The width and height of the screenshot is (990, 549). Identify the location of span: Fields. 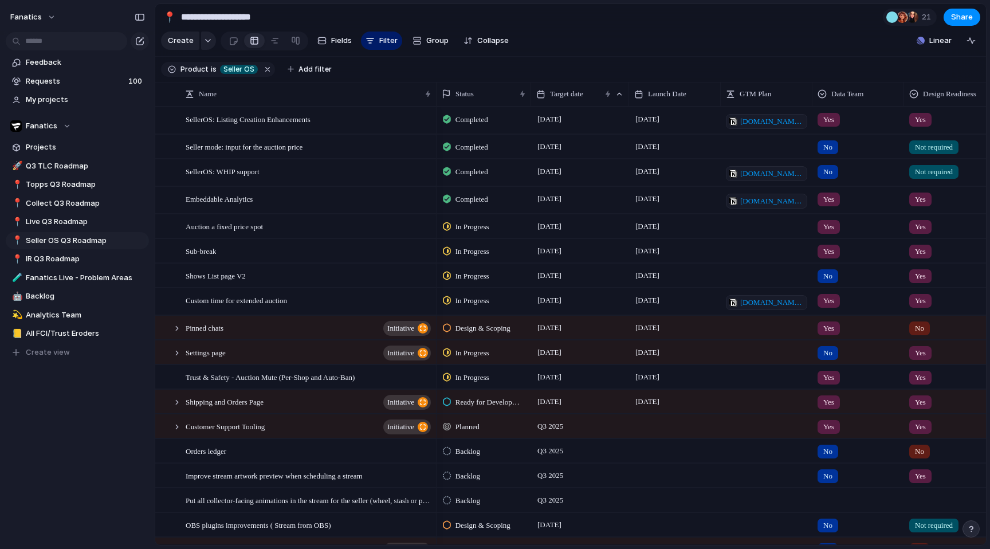
(342, 41).